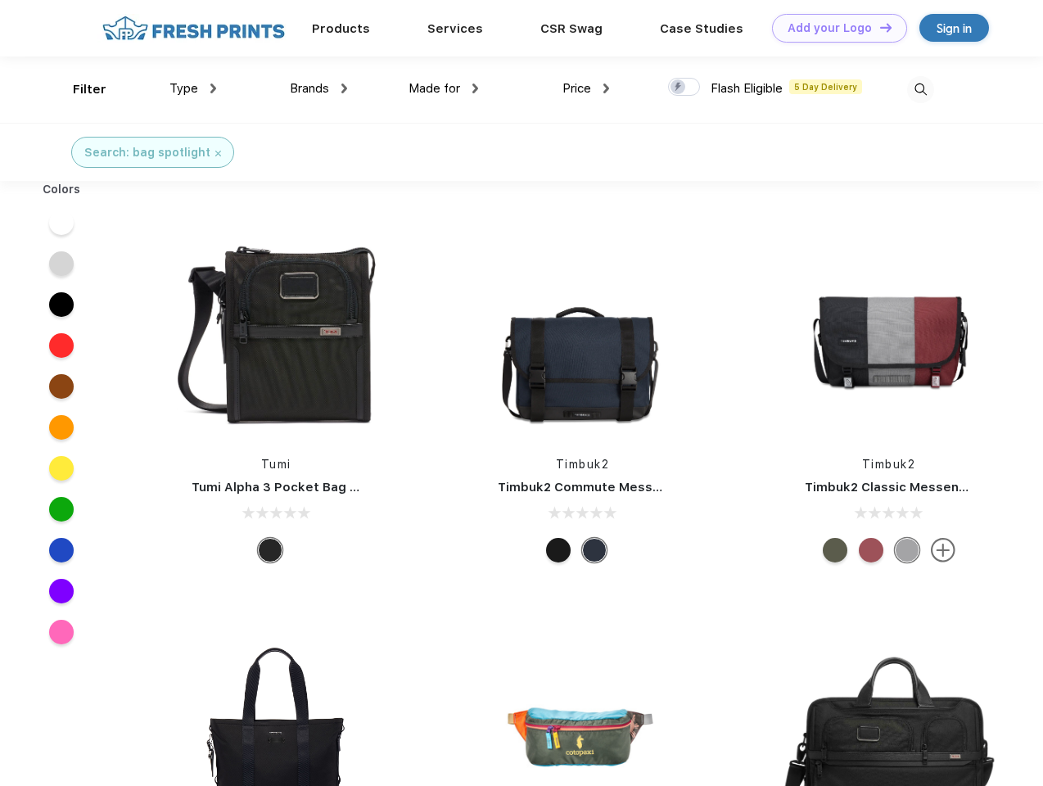  I want to click on a: Products, so click(340, 29).